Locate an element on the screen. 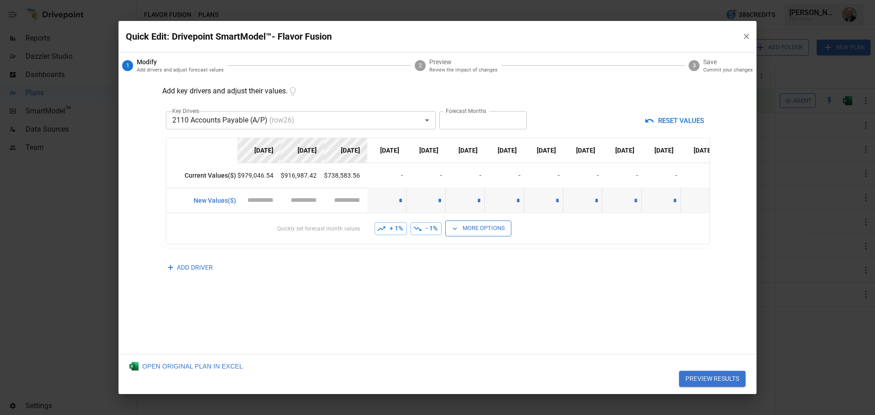  p: New Values ($) is located at coordinates (206, 201).